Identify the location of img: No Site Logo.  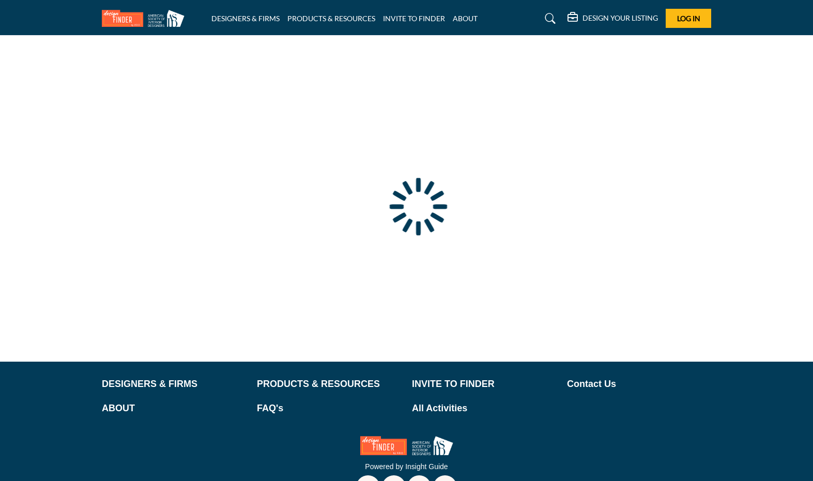
(407, 445).